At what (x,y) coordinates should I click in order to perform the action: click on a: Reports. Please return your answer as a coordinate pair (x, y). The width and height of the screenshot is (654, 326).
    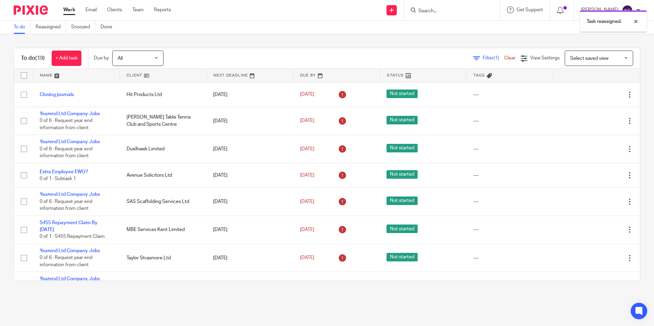
    Looking at the image, I should click on (162, 10).